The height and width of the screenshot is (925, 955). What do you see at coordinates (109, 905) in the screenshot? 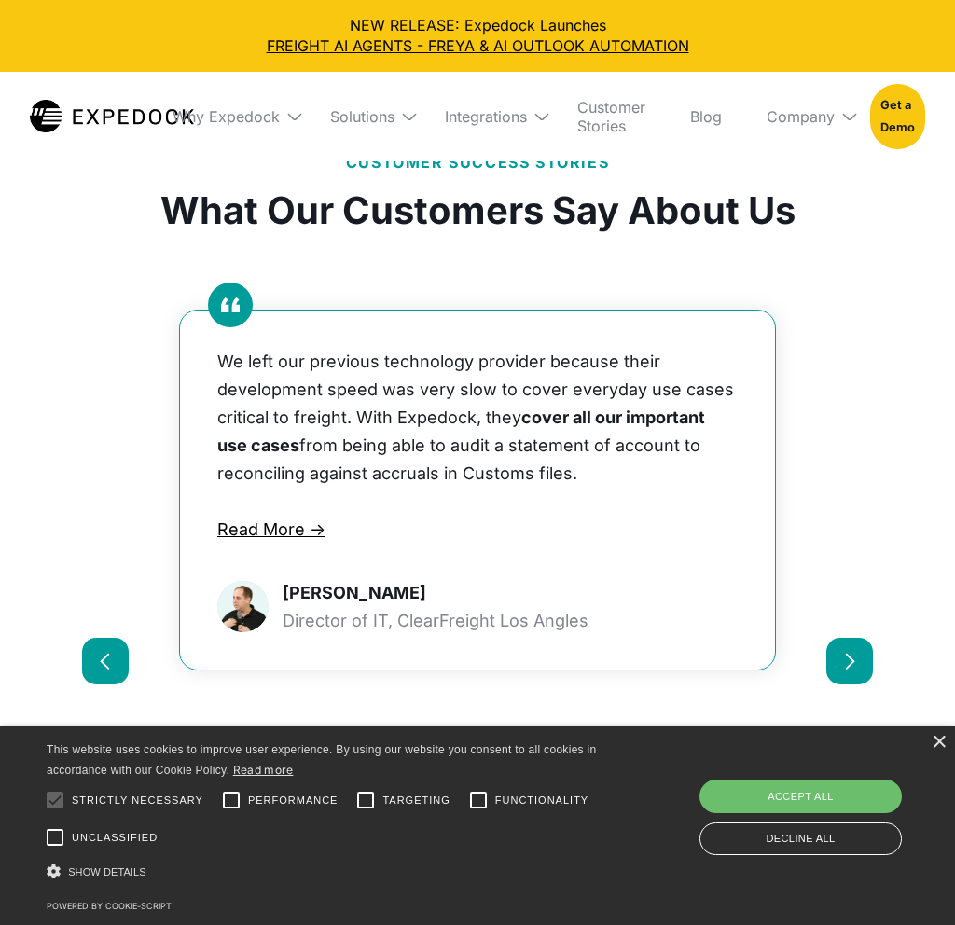
I see `a: Powered by cookie-script` at bounding box center [109, 905].